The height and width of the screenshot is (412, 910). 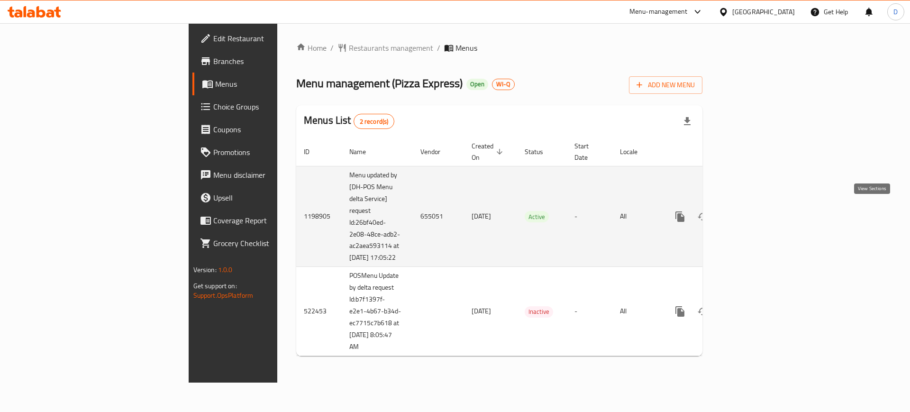 I want to click on a: Coverage Report, so click(x=266, y=220).